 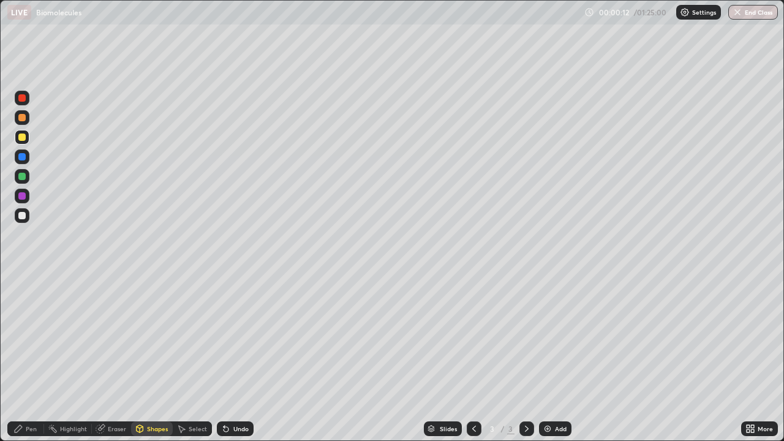 What do you see at coordinates (31, 429) in the screenshot?
I see `div: Pen` at bounding box center [31, 429].